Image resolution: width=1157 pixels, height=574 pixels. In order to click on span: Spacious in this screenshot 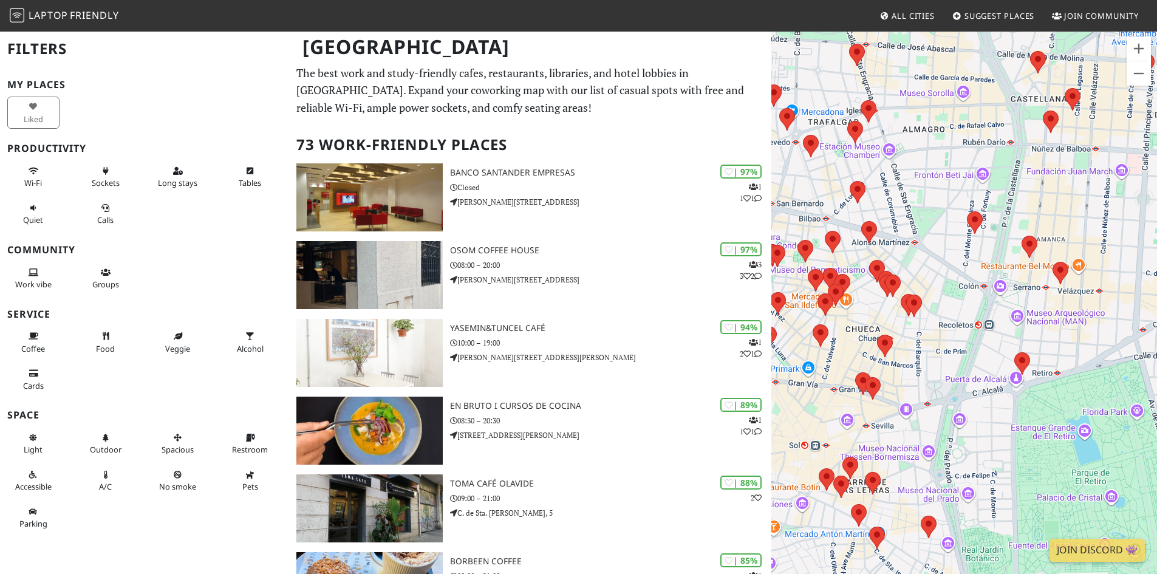, I will do `click(177, 449)`.